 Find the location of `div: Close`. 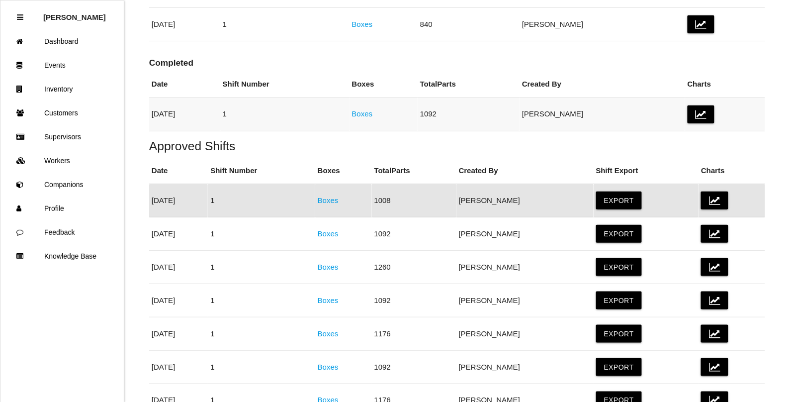

div: Close is located at coordinates (20, 17).